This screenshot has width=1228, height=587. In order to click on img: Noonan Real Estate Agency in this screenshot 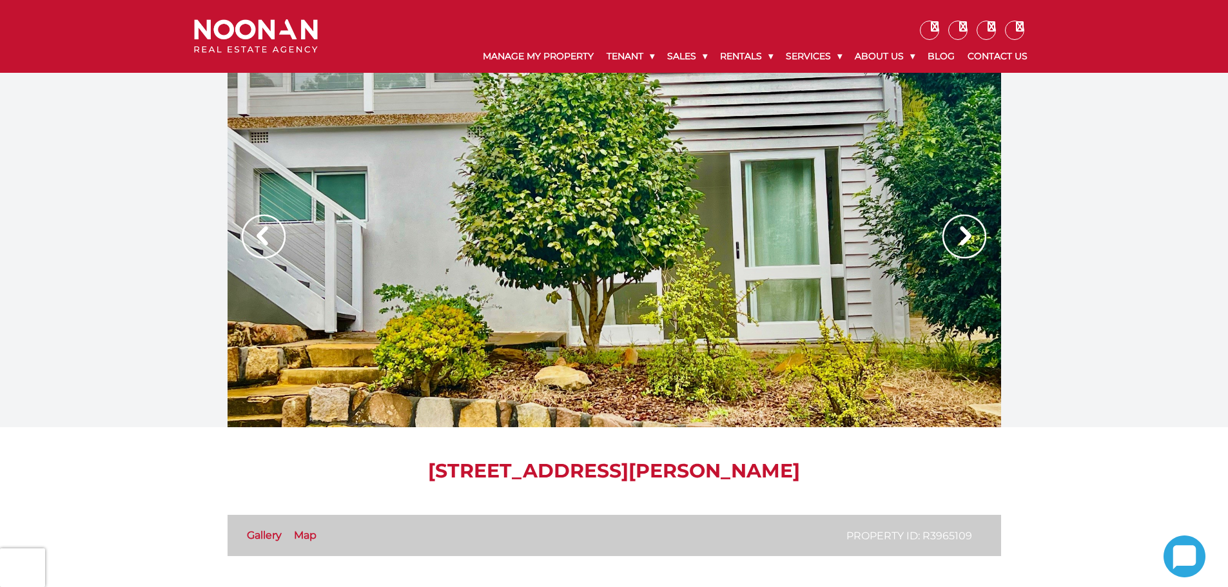, I will do `click(256, 36)`.